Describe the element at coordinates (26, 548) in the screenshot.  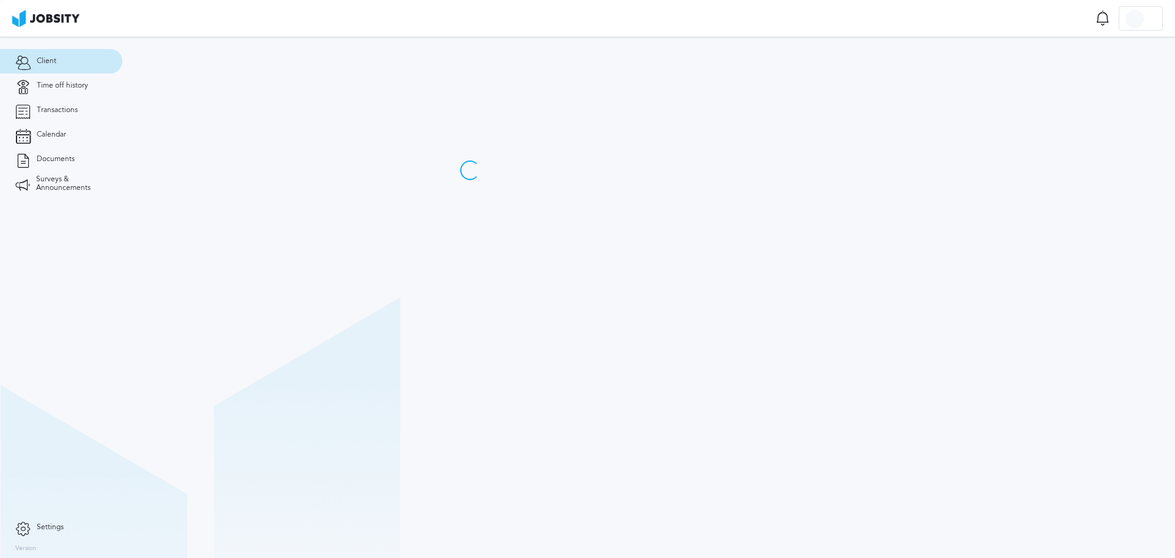
I see `label: Version:` at that location.